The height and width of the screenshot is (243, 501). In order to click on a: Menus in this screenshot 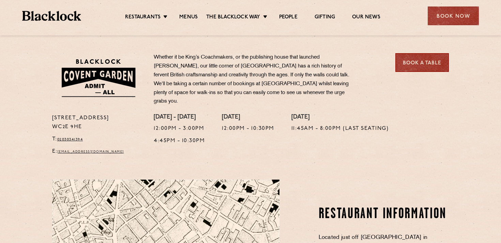, I will do `click(188, 18)`.